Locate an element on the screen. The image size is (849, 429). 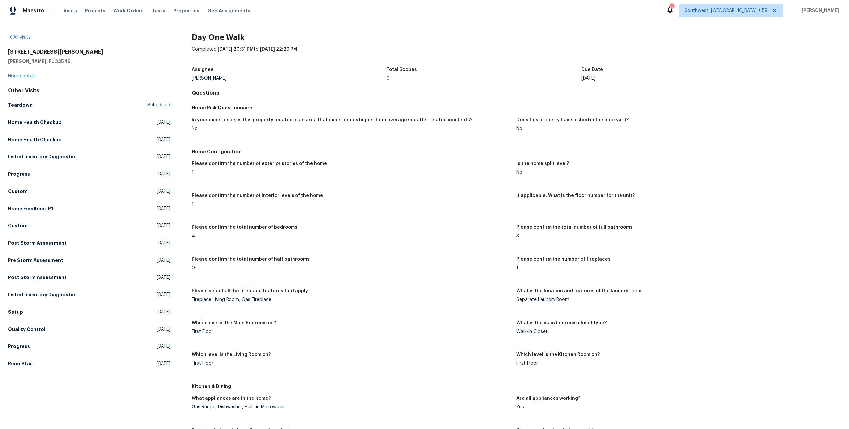
h4: Questions is located at coordinates (517, 93).